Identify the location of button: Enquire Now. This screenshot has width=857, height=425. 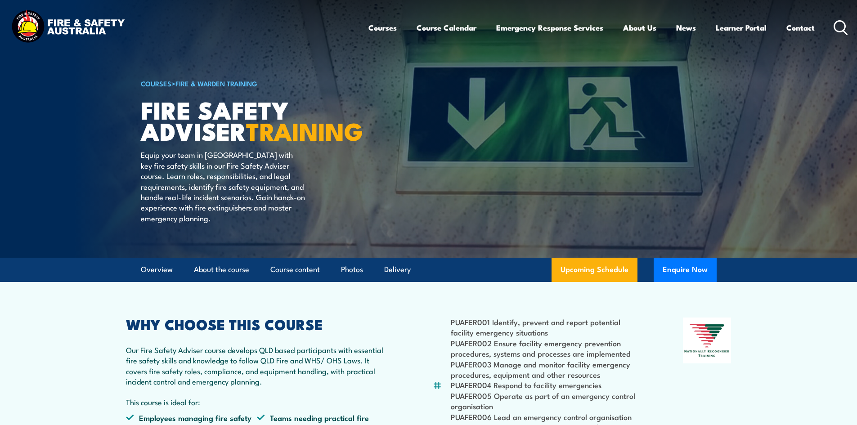
(685, 270).